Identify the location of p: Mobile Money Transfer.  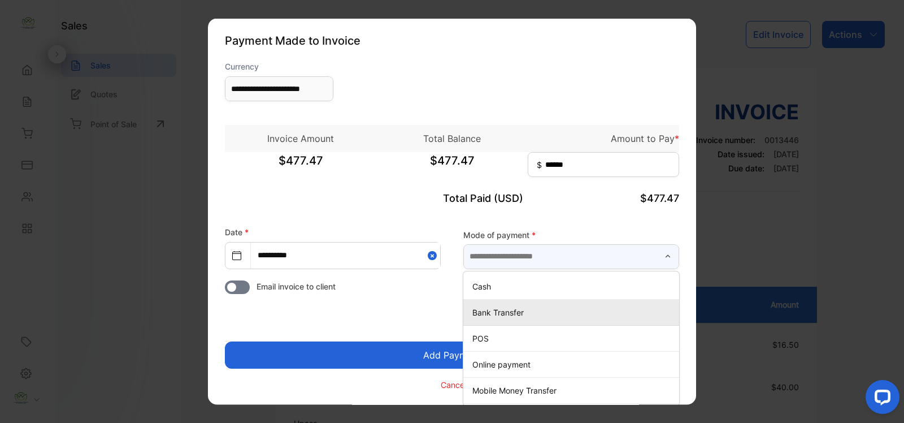
(573, 389).